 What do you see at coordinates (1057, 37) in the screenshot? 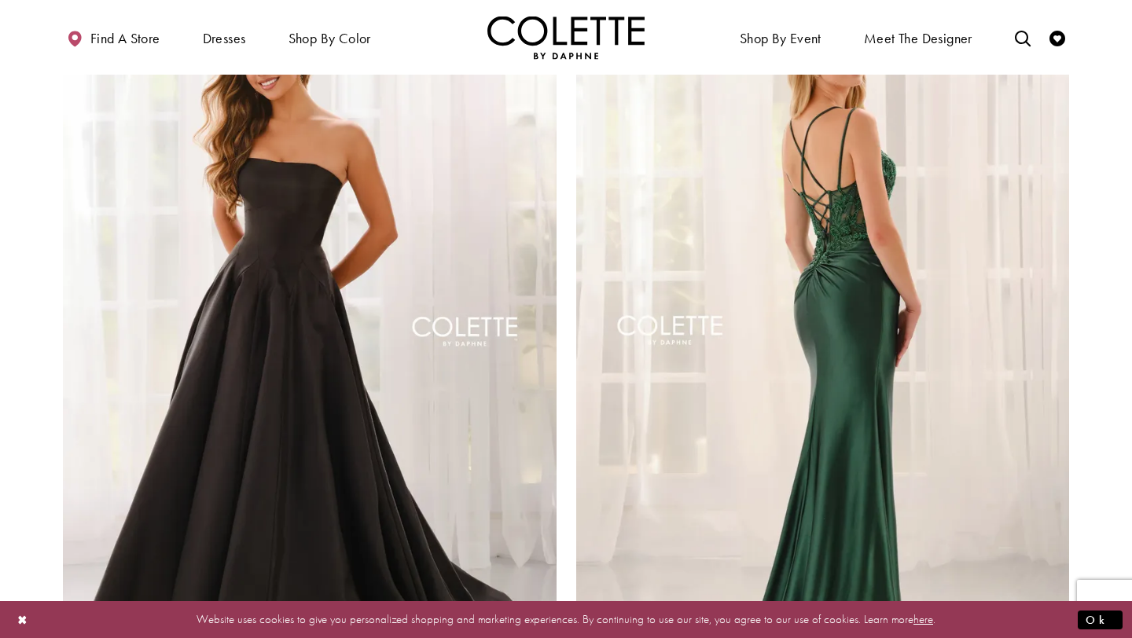
I see `a: Check Wishlist` at bounding box center [1057, 37].